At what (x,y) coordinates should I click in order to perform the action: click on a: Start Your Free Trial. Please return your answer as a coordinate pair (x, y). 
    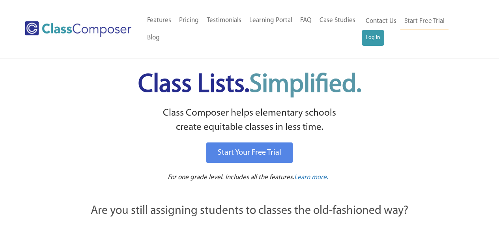
    Looking at the image, I should click on (250, 153).